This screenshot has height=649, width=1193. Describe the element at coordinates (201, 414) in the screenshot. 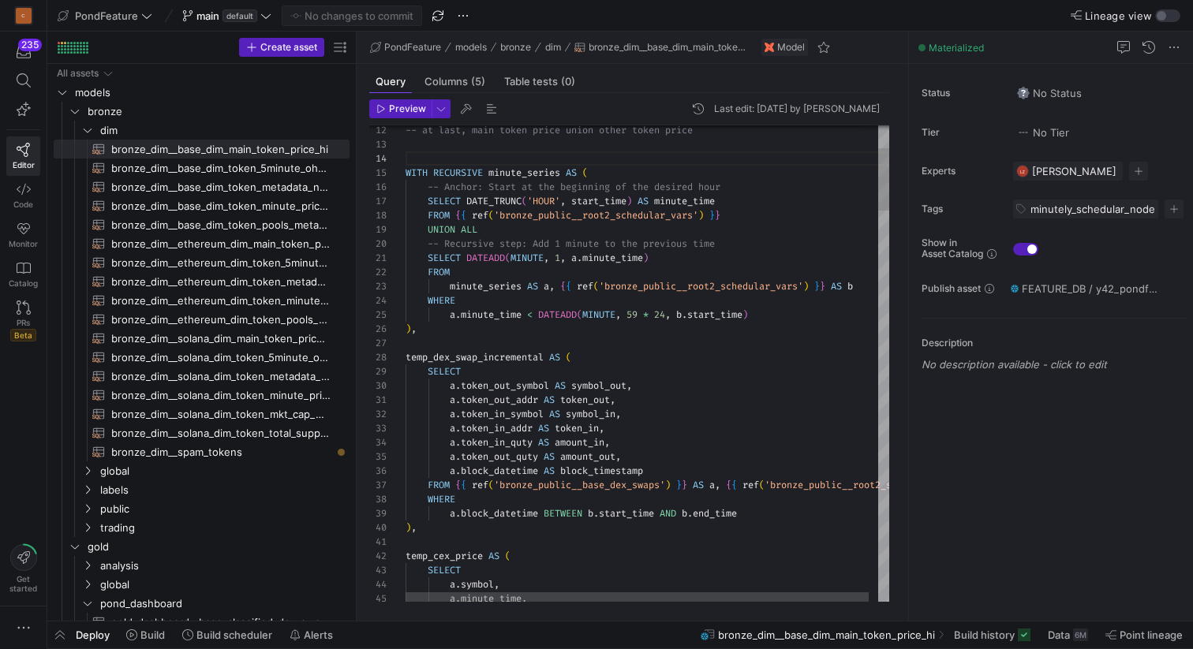

I see `a: bronze_dim__solana_dim_token_mkt_cap_minutely_hi​​​​​​​​​​` at that location.